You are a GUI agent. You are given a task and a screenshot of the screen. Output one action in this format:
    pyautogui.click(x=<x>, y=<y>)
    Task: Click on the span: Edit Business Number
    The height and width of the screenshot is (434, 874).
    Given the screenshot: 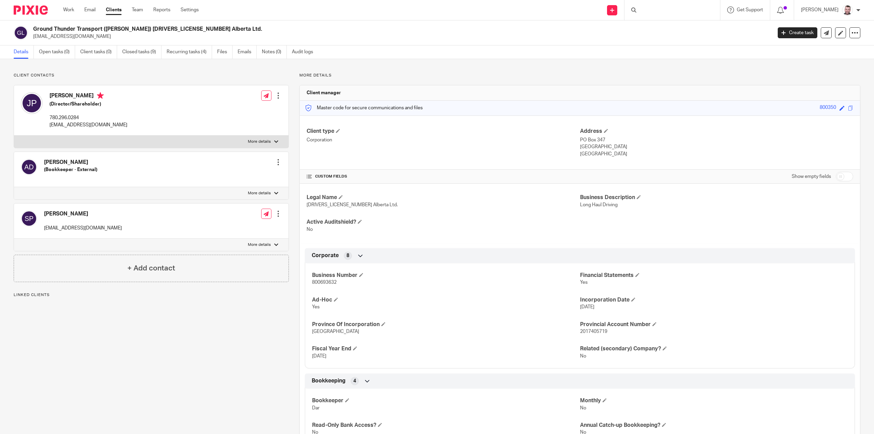 What is the action you would take?
    pyautogui.click(x=361, y=275)
    